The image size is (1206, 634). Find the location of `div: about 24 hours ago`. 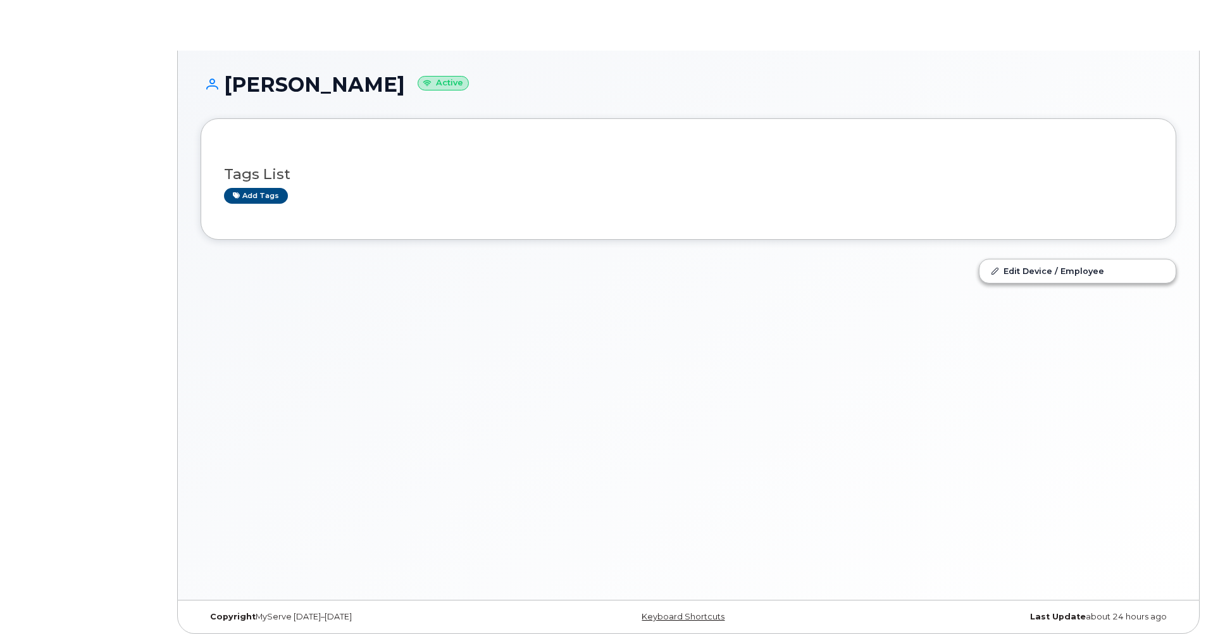

div: about 24 hours ago is located at coordinates (1013, 617).